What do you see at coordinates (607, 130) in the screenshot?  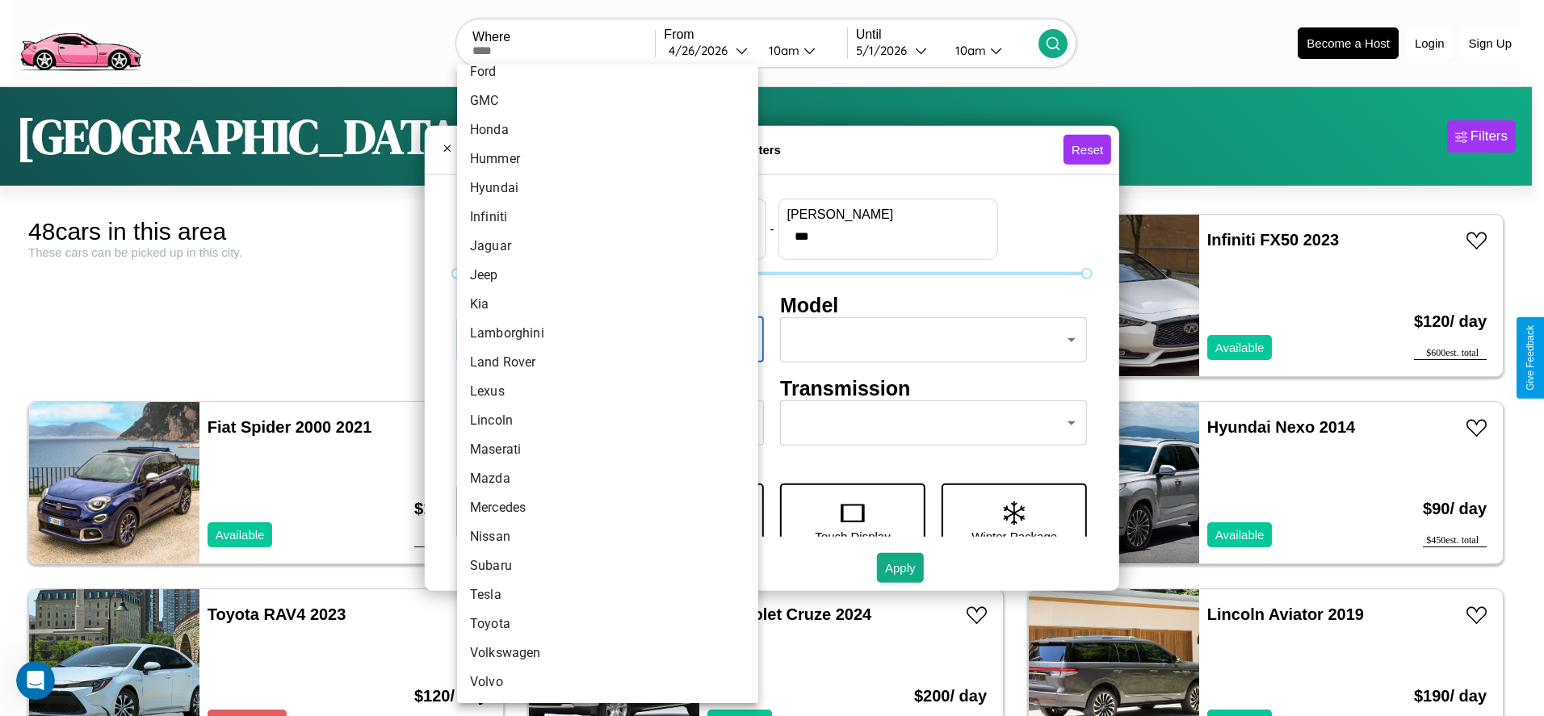 I see `li: Honda` at bounding box center [607, 130].